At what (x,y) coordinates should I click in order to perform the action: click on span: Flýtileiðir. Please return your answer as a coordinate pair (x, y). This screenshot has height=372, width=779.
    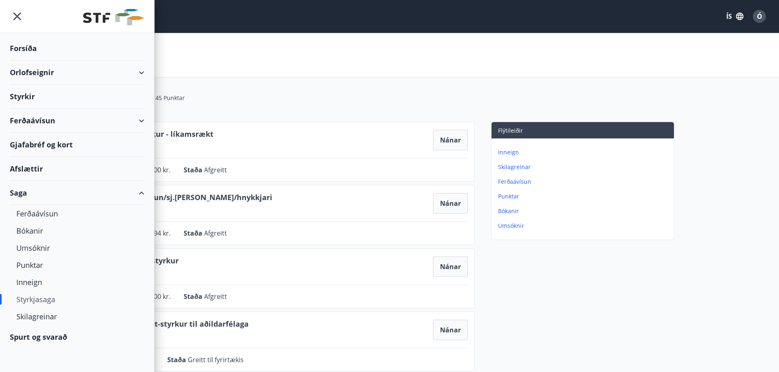
    Looking at the image, I should click on (510, 130).